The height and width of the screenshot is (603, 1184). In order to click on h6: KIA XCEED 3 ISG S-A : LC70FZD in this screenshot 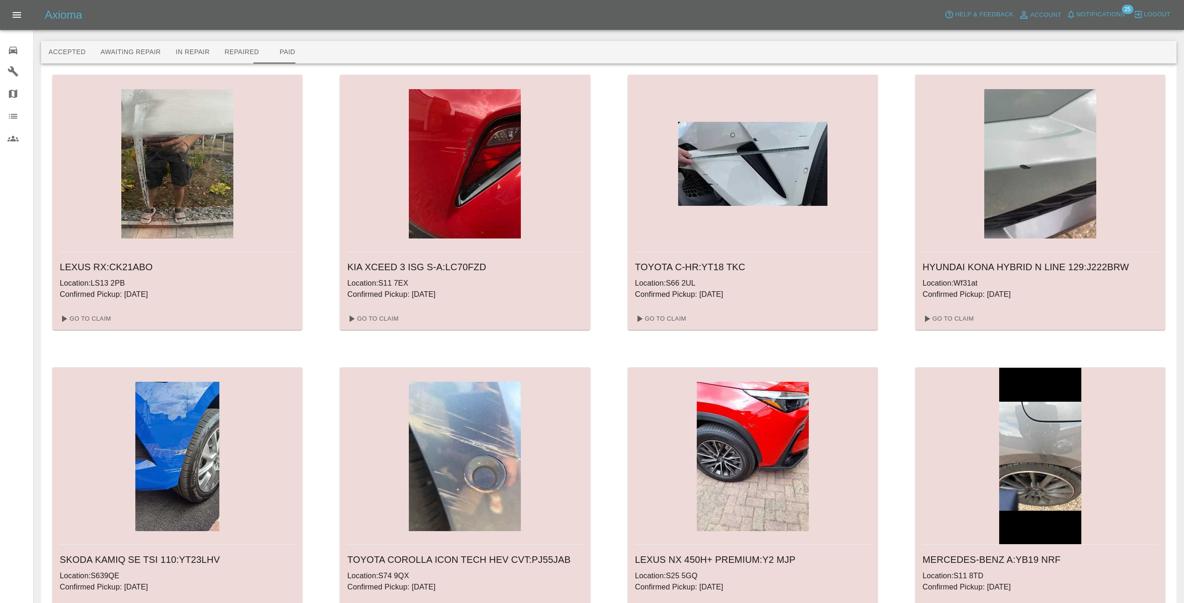, I will do `click(465, 267)`.